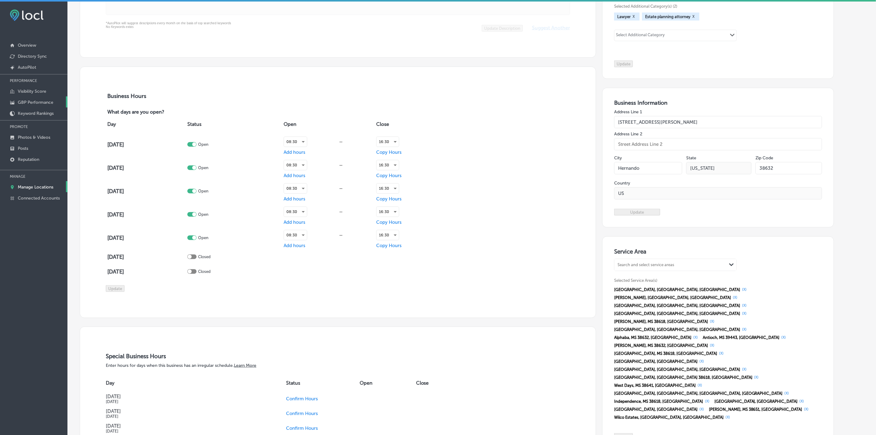  What do you see at coordinates (716, 6) in the screenshot?
I see `span: Selected Additional Category(s) (2)` at bounding box center [716, 6].